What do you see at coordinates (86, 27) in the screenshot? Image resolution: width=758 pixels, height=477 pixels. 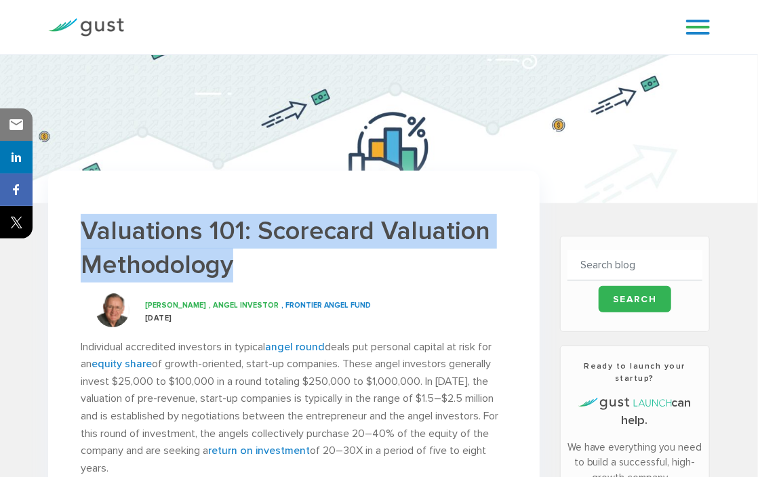 I see `img: Gust Logo` at bounding box center [86, 27].